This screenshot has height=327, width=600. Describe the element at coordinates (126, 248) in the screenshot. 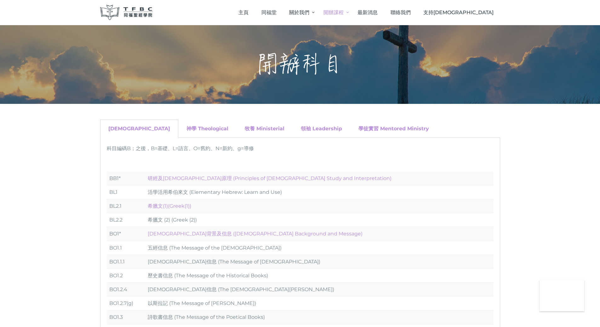

I see `td: BO1.1` at that location.